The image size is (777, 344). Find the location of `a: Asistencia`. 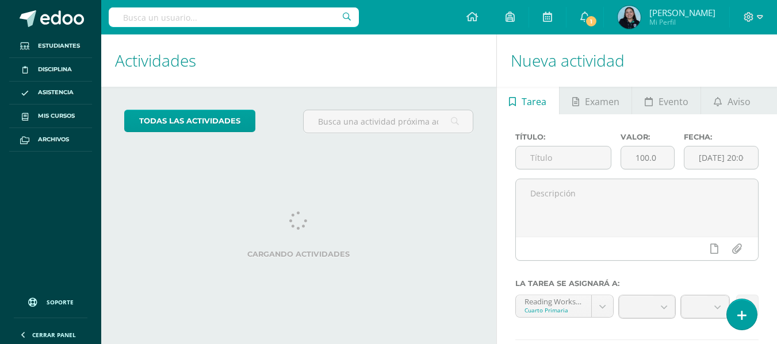

a: Asistencia is located at coordinates (51, 93).